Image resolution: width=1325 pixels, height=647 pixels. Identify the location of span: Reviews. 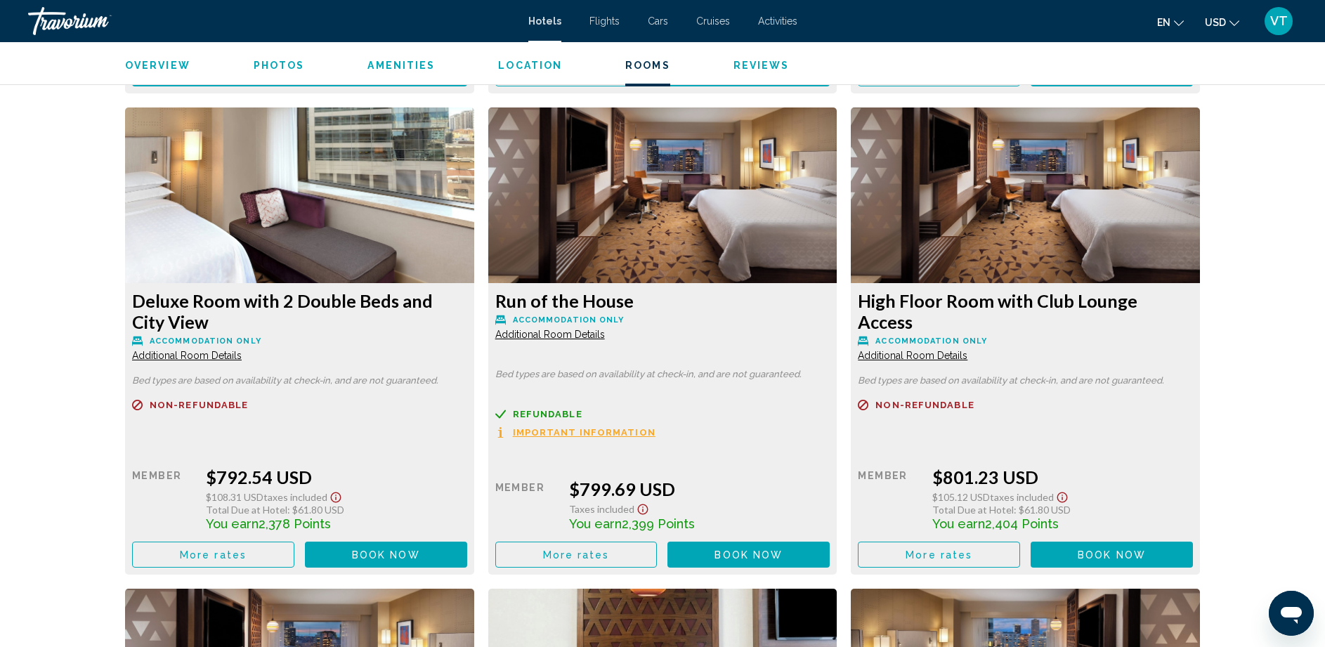
(761, 65).